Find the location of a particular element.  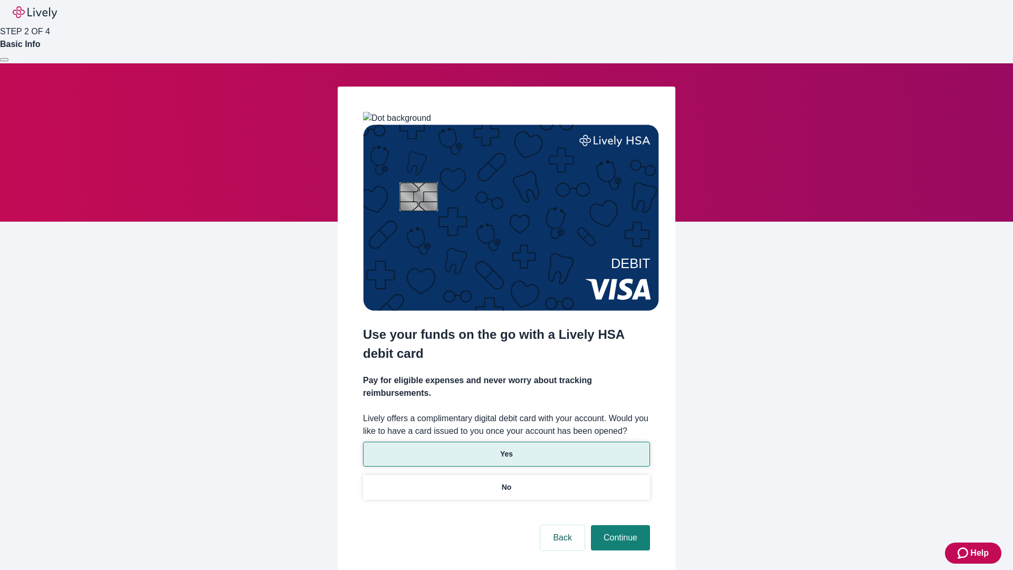

p: No is located at coordinates (506, 487).